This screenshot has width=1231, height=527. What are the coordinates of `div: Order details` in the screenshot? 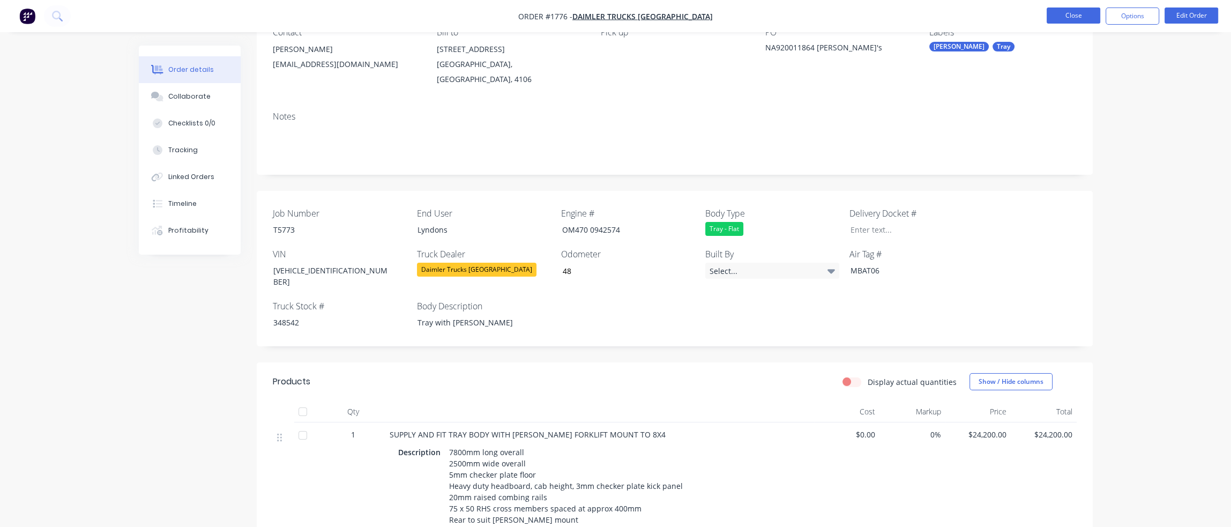 It's located at (191, 70).